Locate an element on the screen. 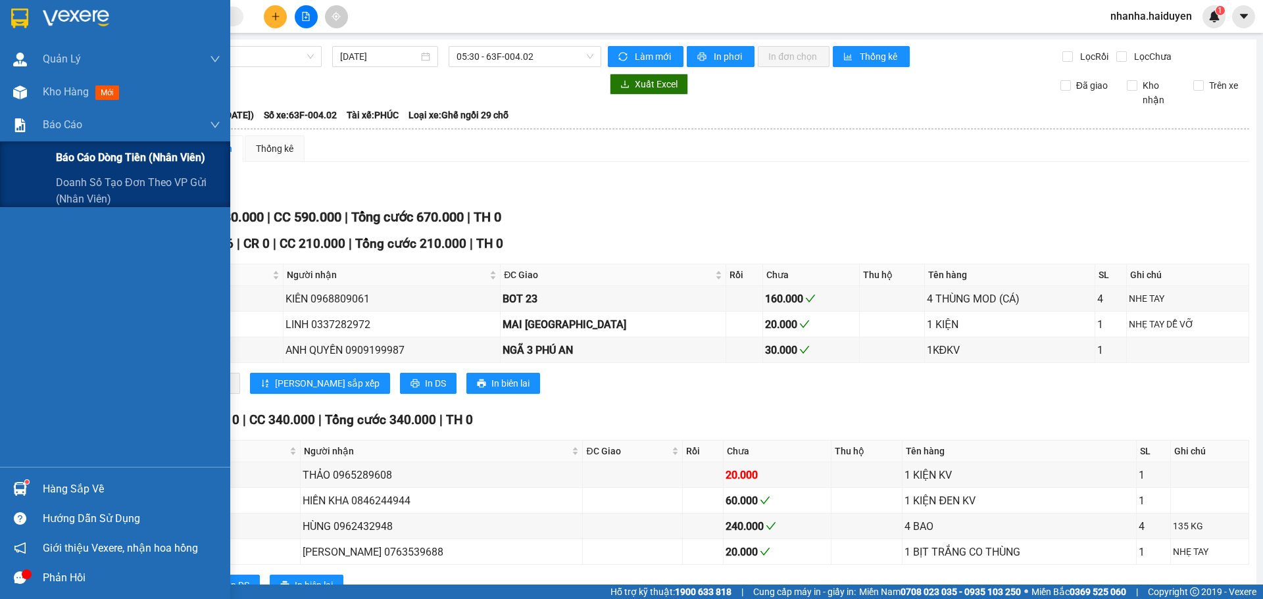 The width and height of the screenshot is (1263, 599). span: ĐC Giao is located at coordinates (628, 451).